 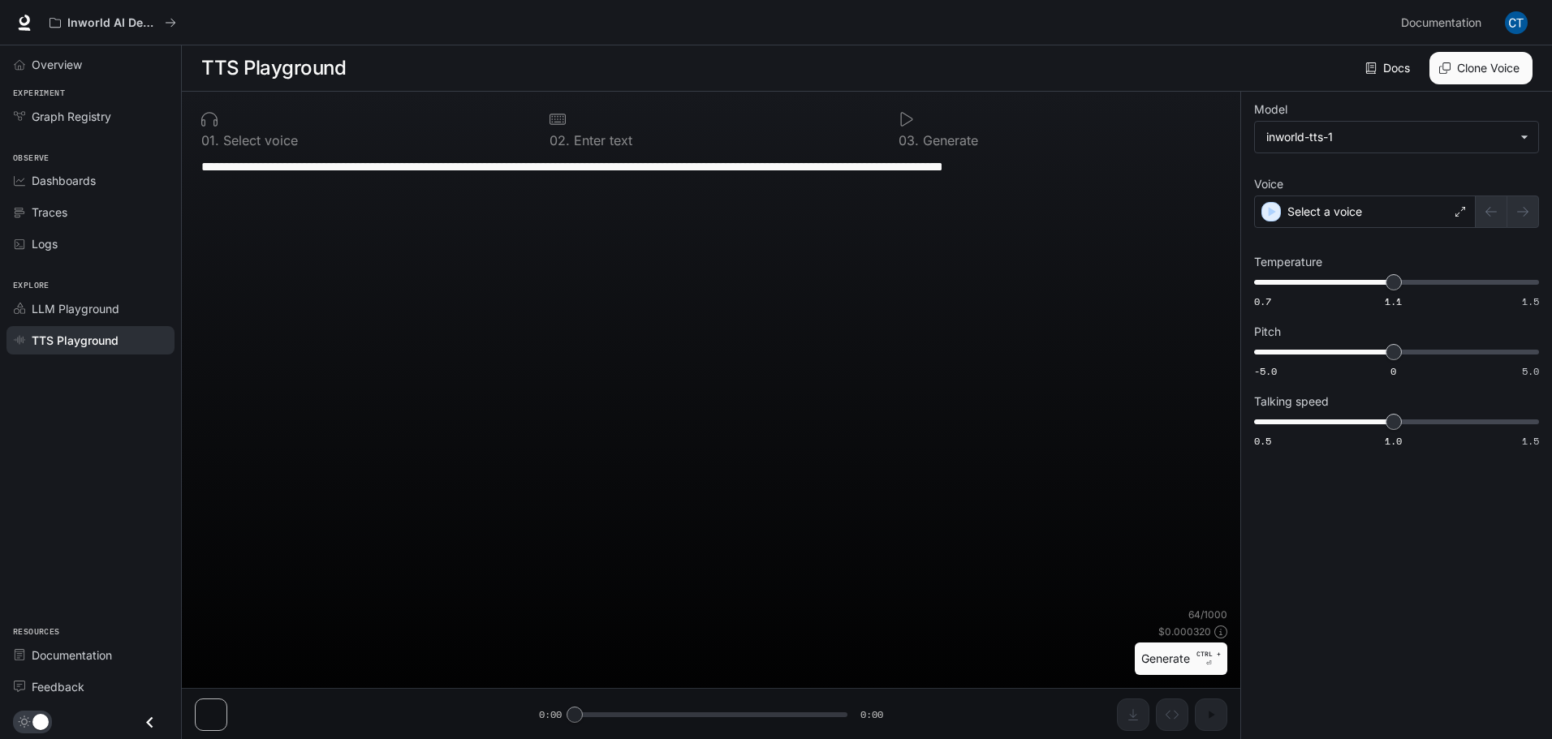 I want to click on p: Enter text, so click(x=600, y=140).